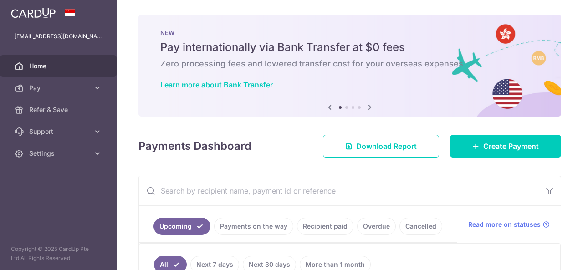 The height and width of the screenshot is (270, 583). I want to click on h6: Zero processing fees and lowered transfer cost for your overseas expenses, so click(350, 64).